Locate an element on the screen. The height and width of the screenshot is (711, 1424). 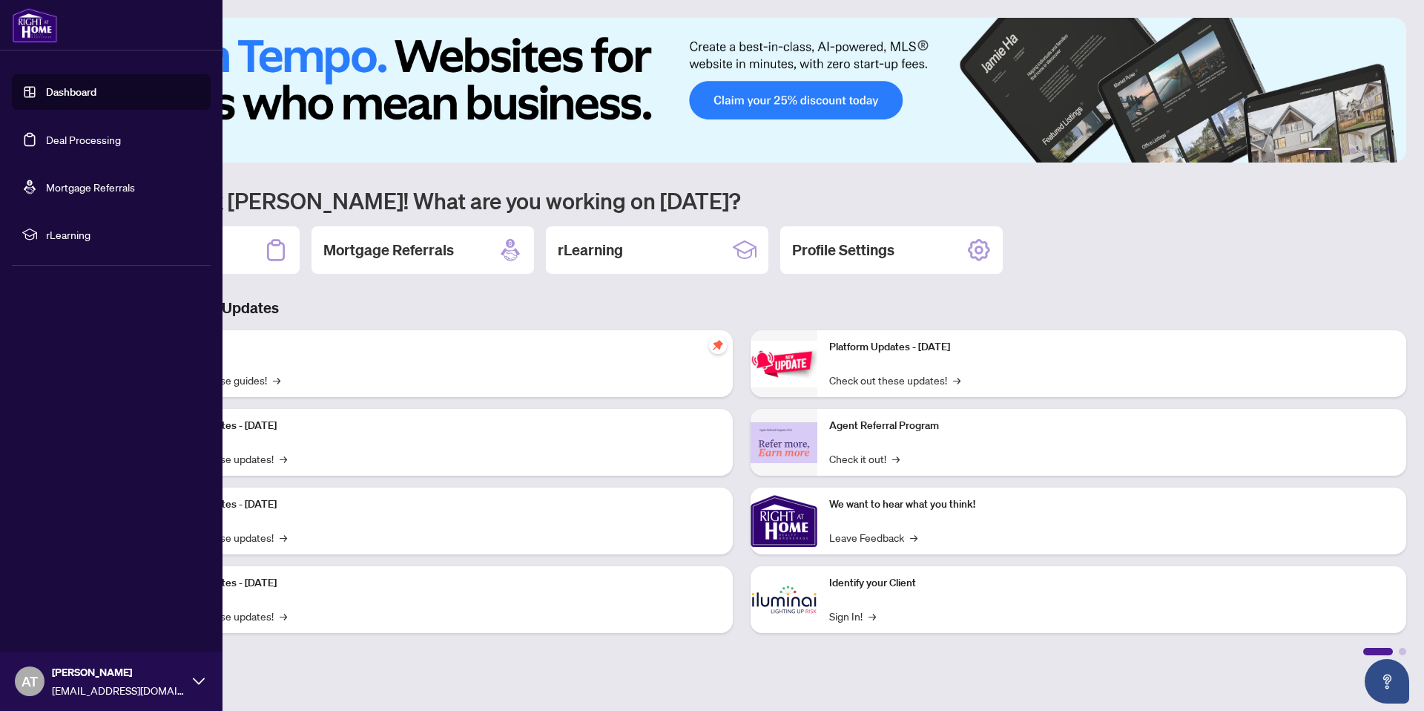
a: Leave Feedback→ is located at coordinates (873, 537).